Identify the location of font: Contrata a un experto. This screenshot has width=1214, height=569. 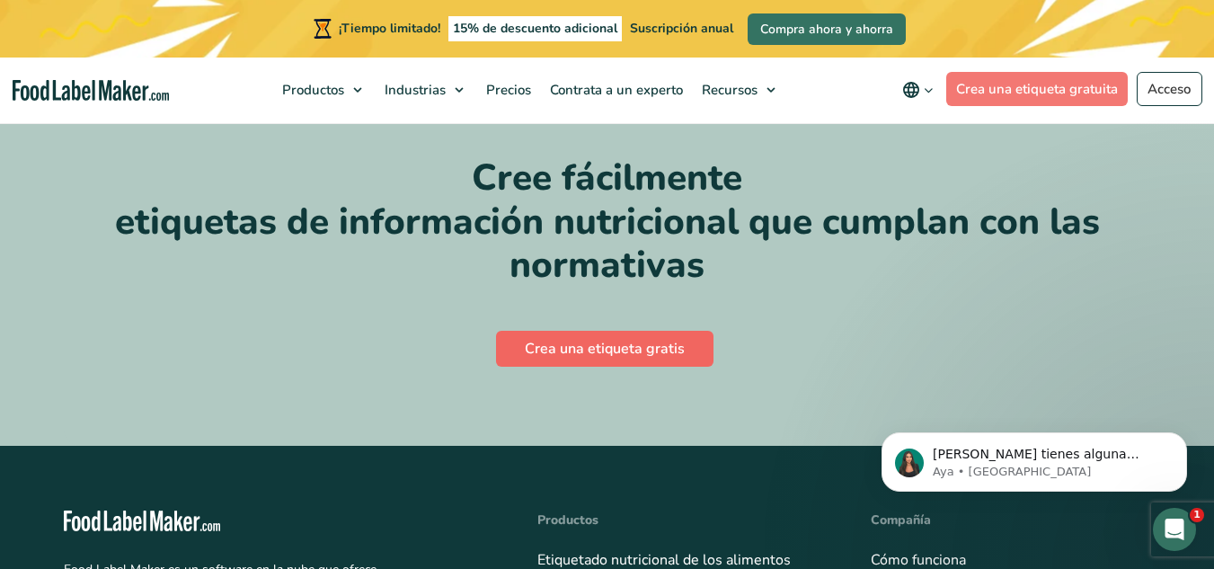
(616, 90).